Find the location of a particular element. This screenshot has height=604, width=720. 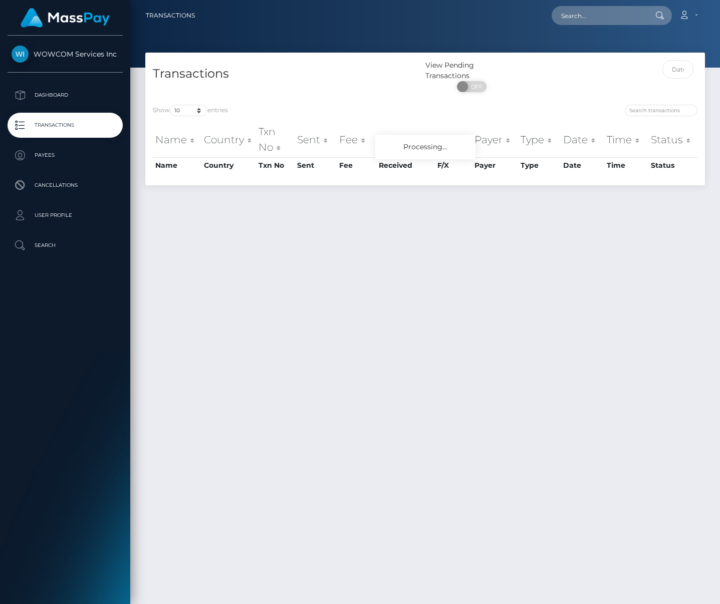

p: Dashboard is located at coordinates (65, 95).